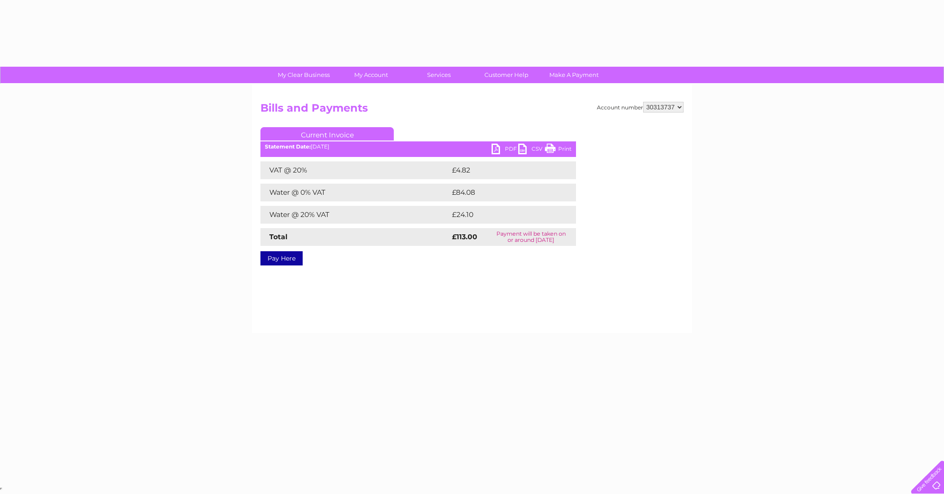 This screenshot has height=494, width=944. I want to click on td: Water @ 20% VAT, so click(355, 215).